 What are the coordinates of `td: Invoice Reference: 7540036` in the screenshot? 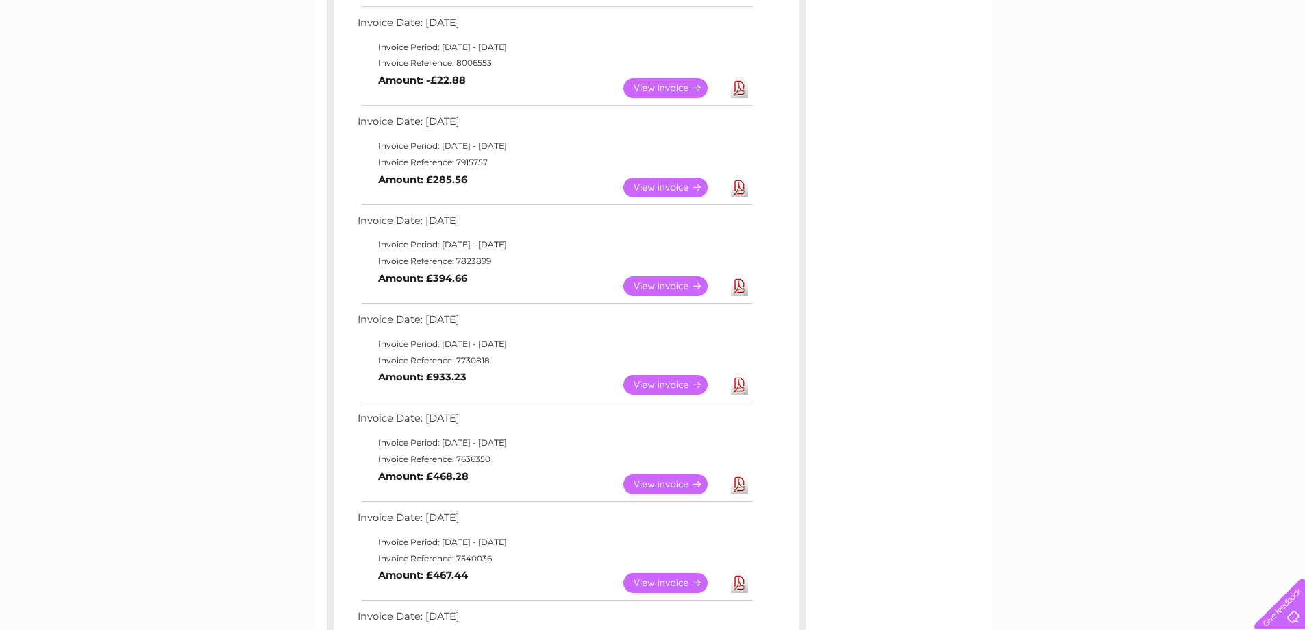 It's located at (554, 558).